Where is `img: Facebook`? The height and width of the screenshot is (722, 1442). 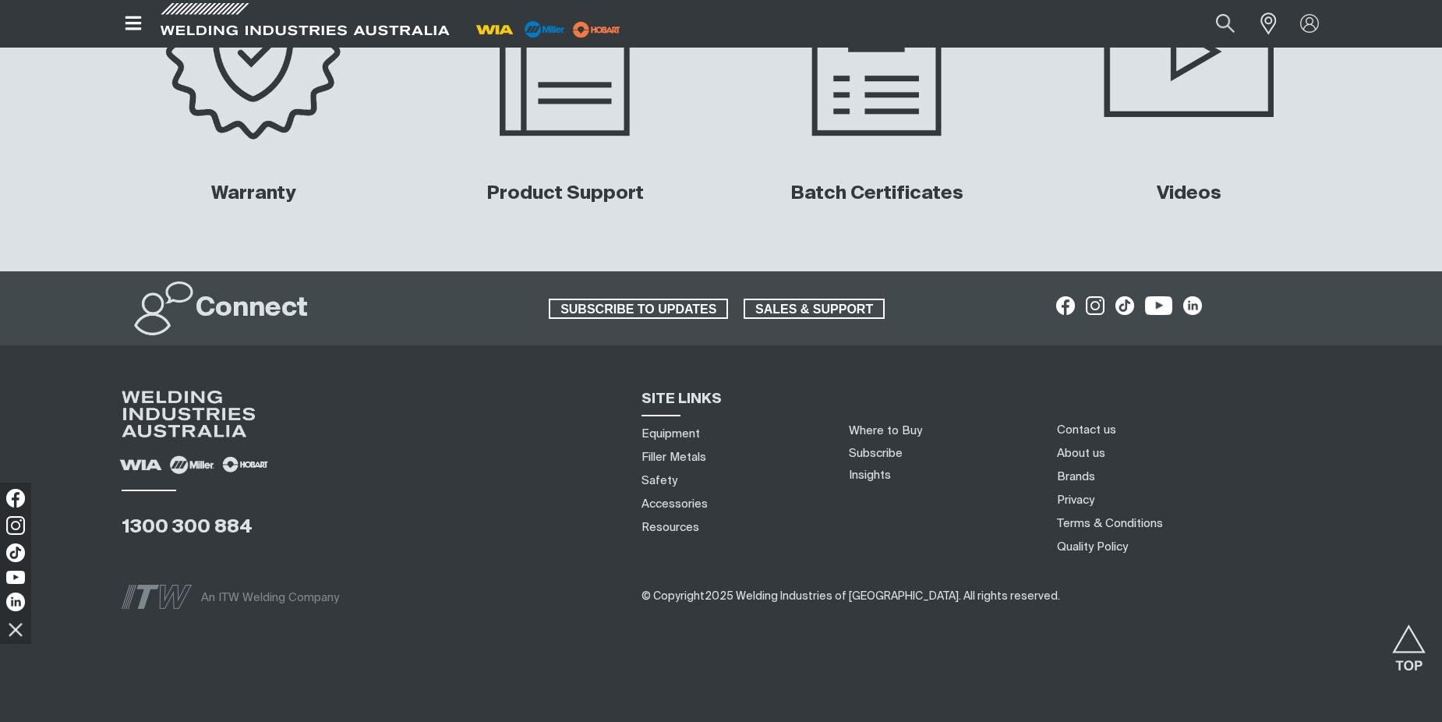
img: Facebook is located at coordinates (16, 498).